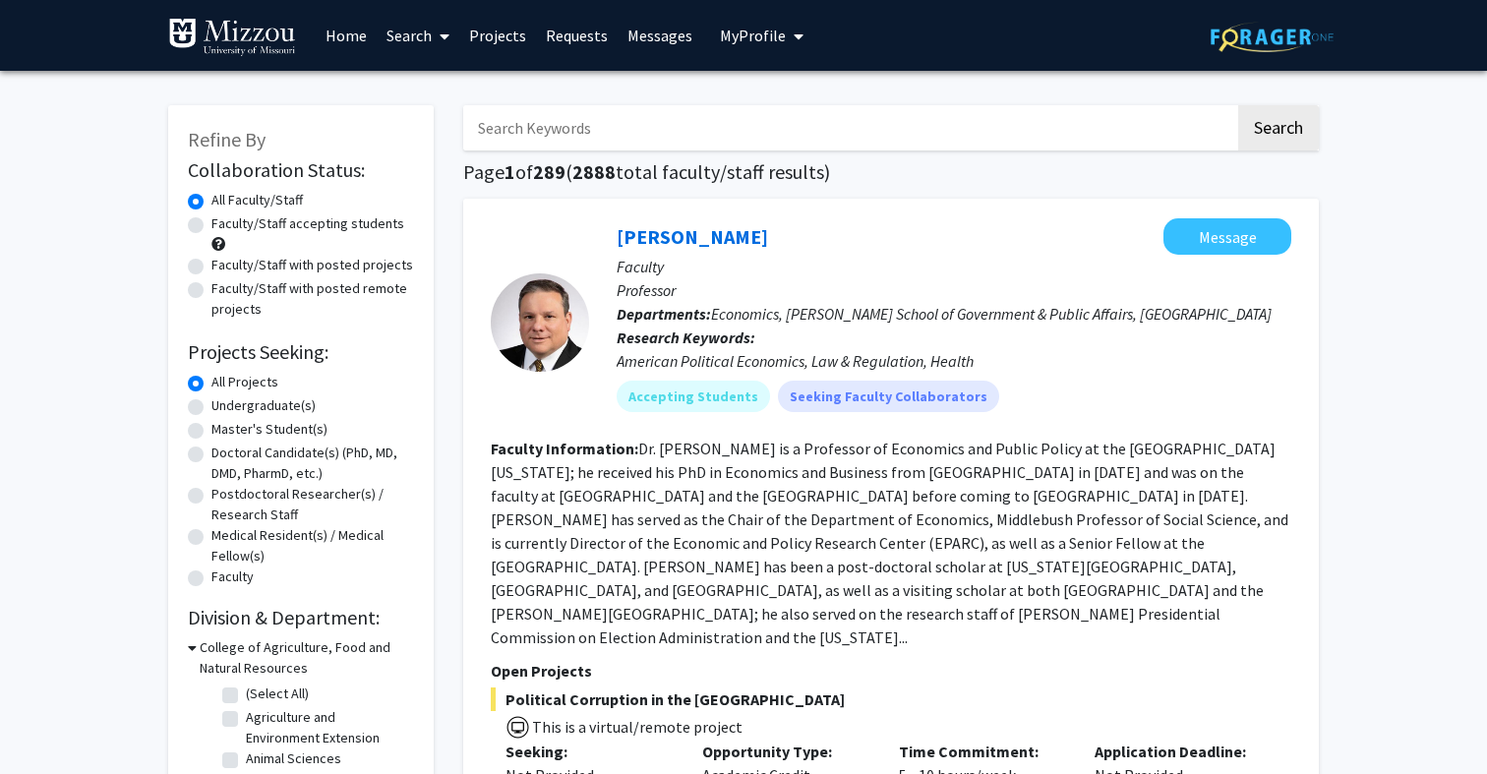  Describe the element at coordinates (313, 505) in the screenshot. I see `label: Postdoctoral Researcher(s) / Research Staff` at that location.